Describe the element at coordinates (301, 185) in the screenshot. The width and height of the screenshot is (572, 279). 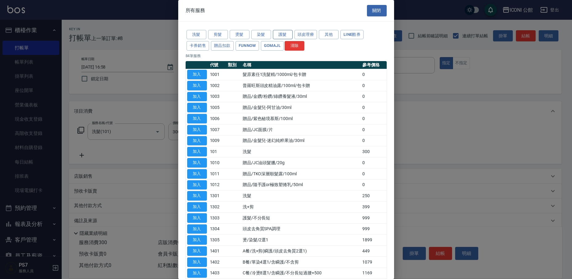
I see `td: 贈品/隨手護or極致塑捲乳/50ml` at that location.